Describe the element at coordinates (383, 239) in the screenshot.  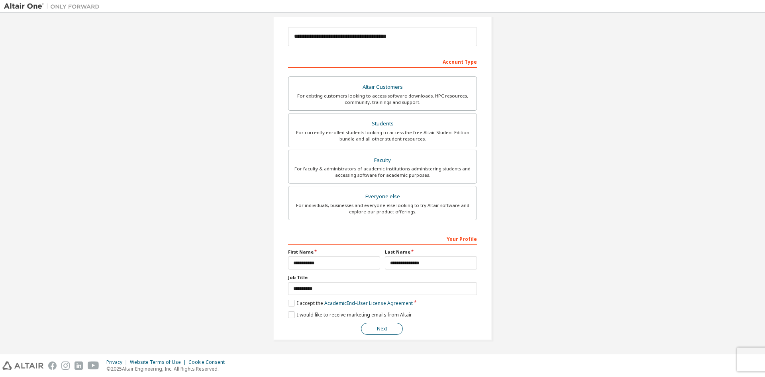
I see `div: Your Profile` at that location.